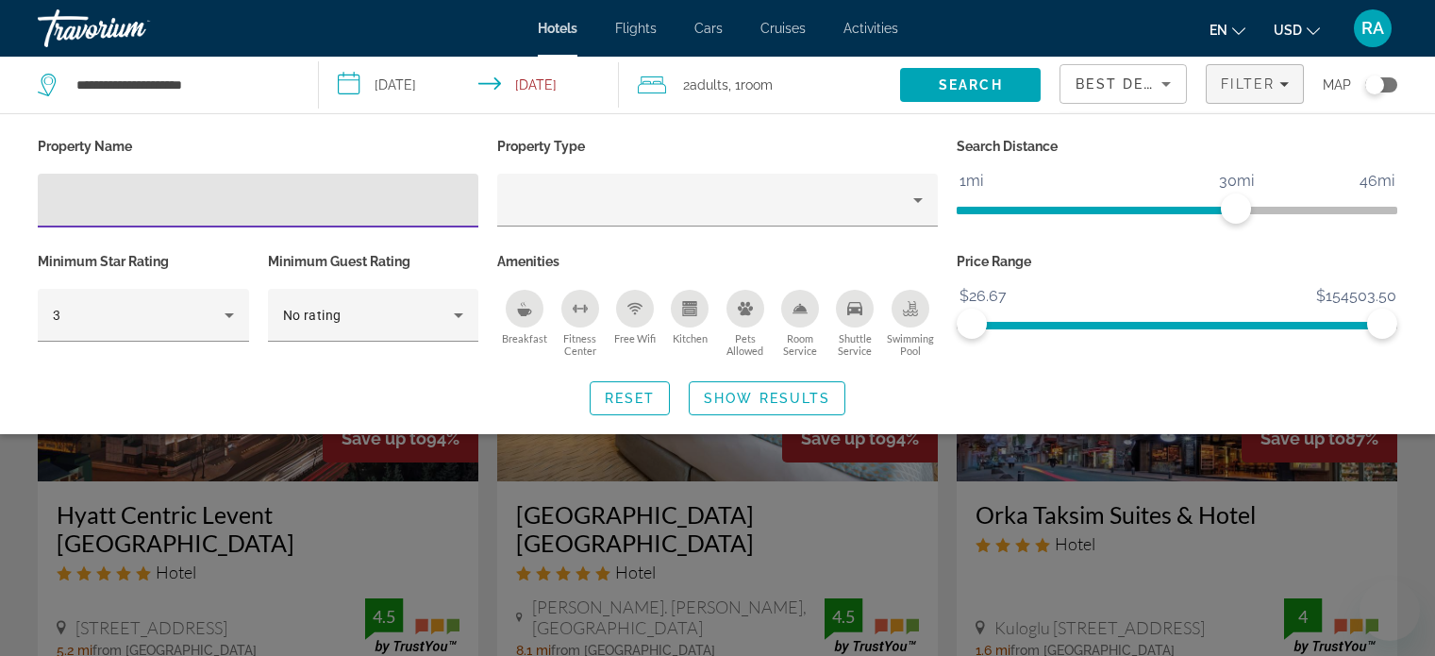 Image resolution: width=1435 pixels, height=656 pixels. What do you see at coordinates (1374, 85) in the screenshot?
I see `button: Toggle map` at bounding box center [1374, 85].